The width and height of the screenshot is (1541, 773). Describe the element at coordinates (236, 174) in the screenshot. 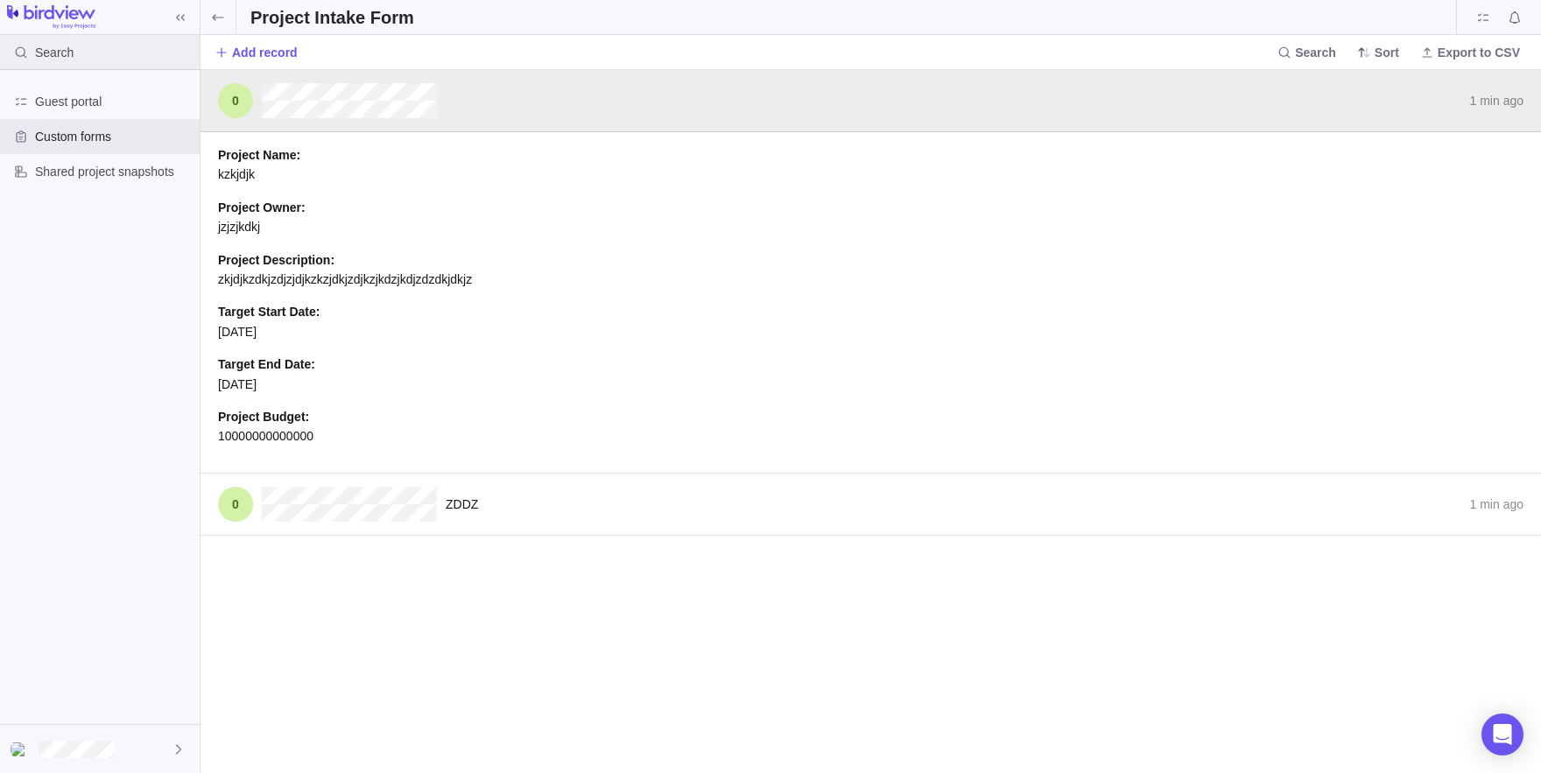

I see `span: kzkjdjk` at that location.